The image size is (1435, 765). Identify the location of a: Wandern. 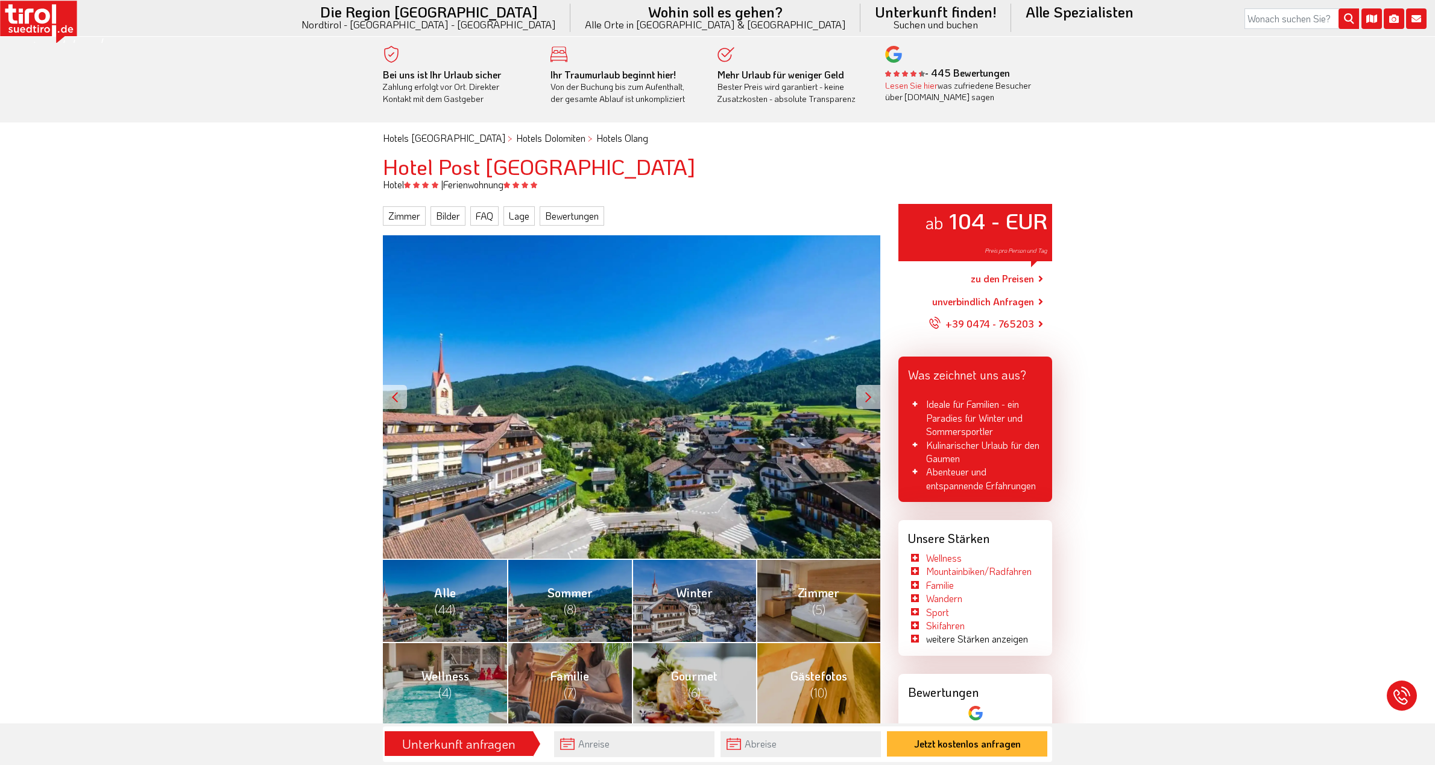
(944, 597).